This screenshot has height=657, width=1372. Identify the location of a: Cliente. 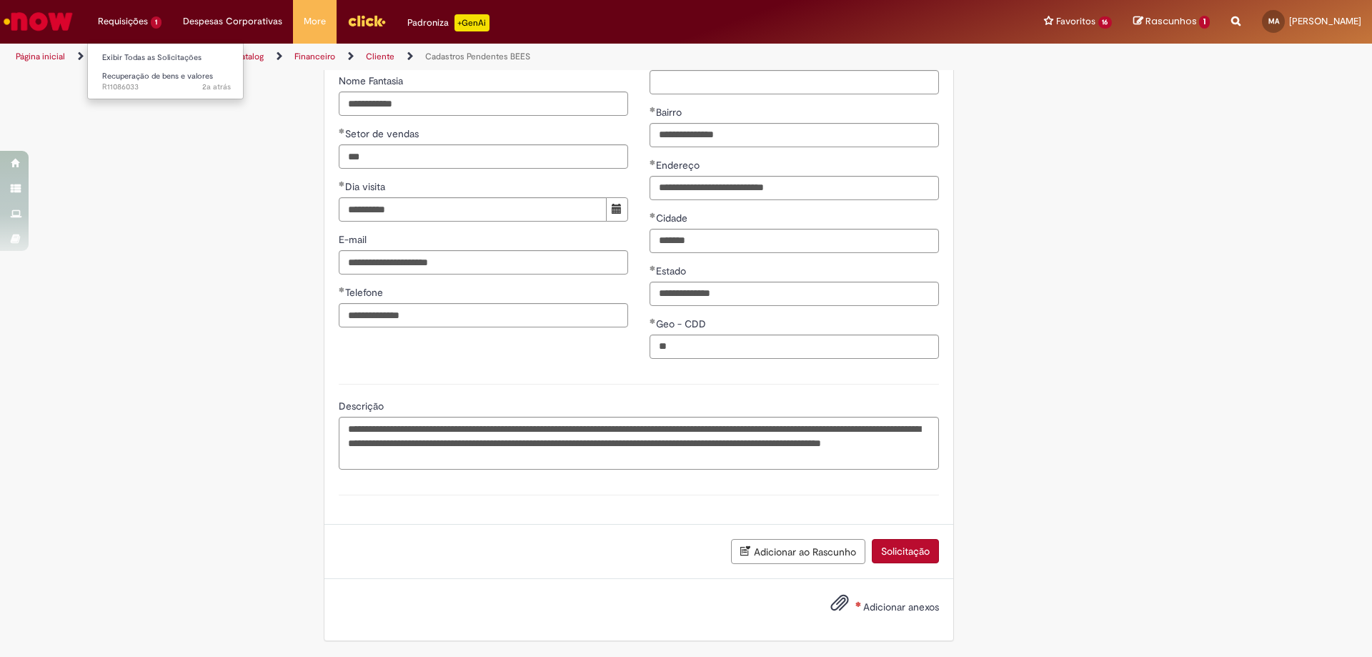
(380, 56).